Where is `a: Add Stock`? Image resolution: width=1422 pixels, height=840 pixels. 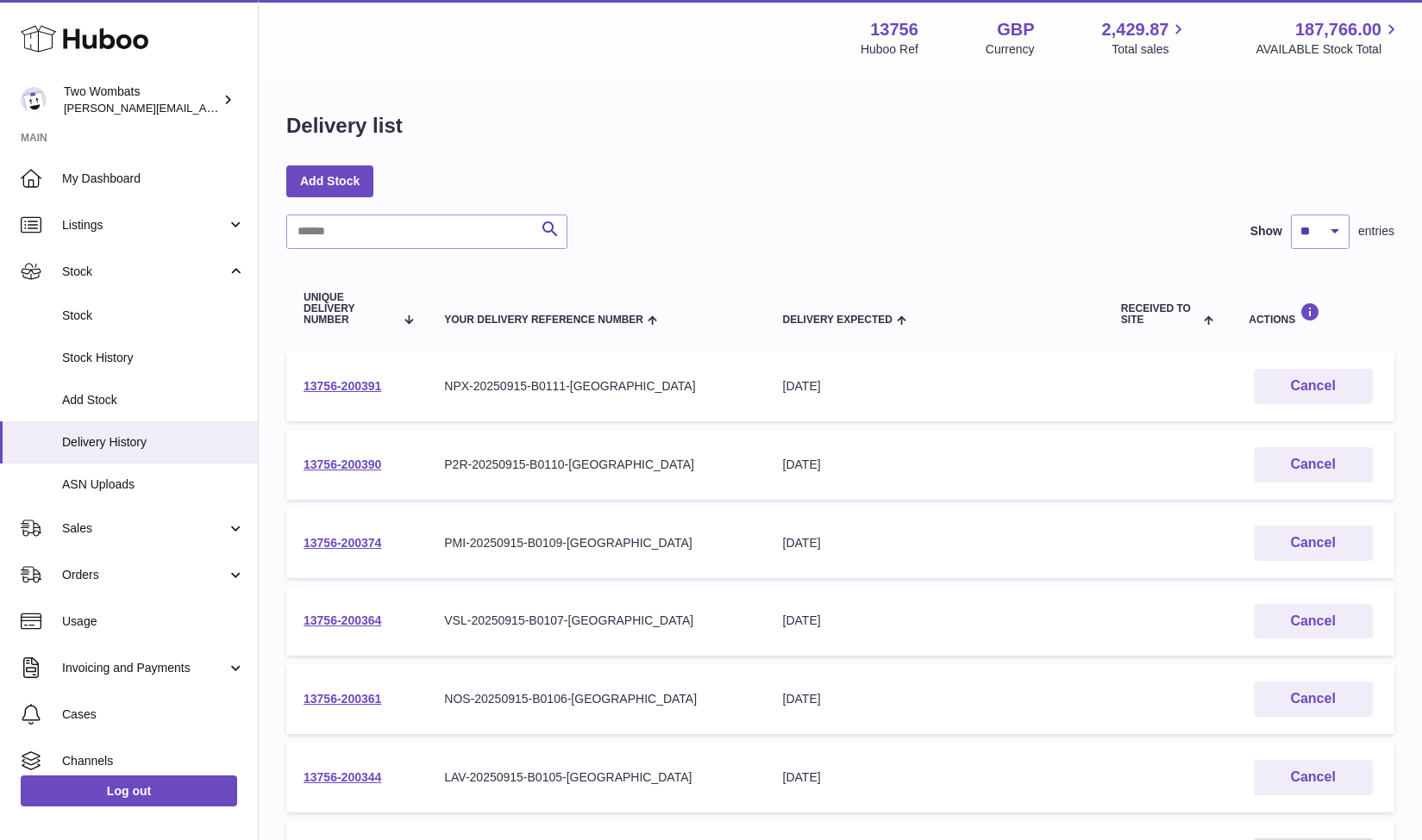
a: Add Stock is located at coordinates (329, 181).